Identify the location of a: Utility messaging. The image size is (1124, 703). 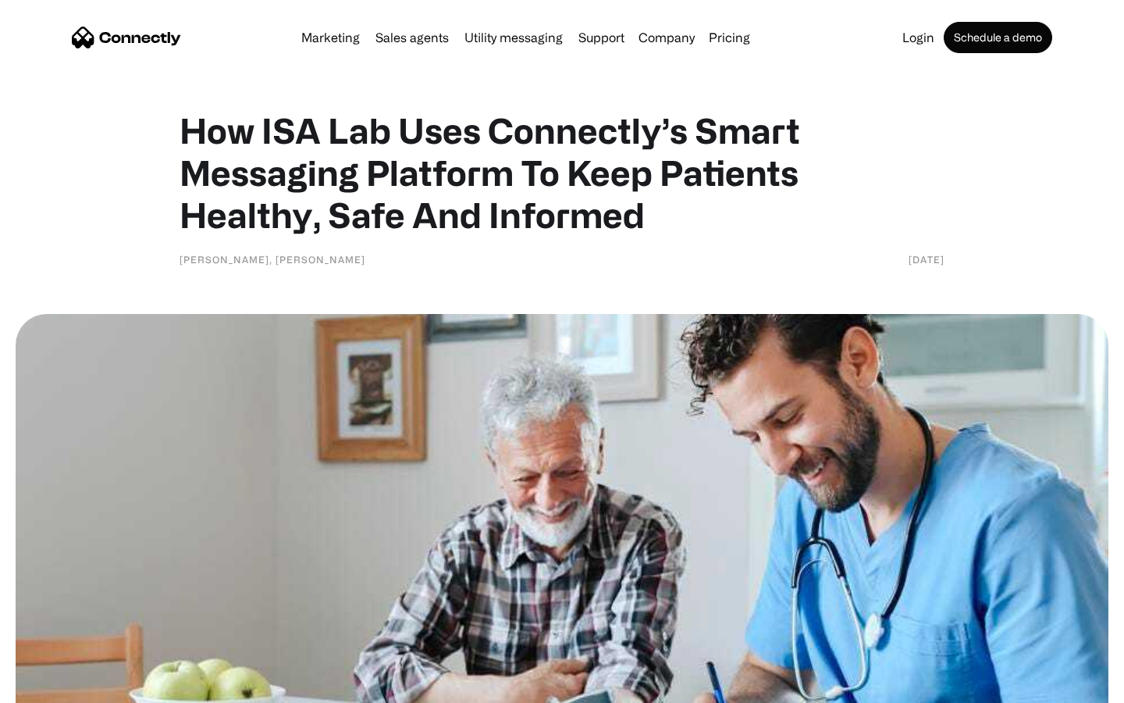
(514, 37).